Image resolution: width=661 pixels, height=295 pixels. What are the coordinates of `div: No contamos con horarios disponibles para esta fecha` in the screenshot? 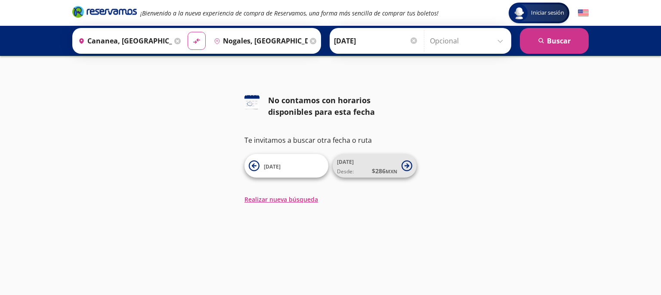 It's located at (342, 106).